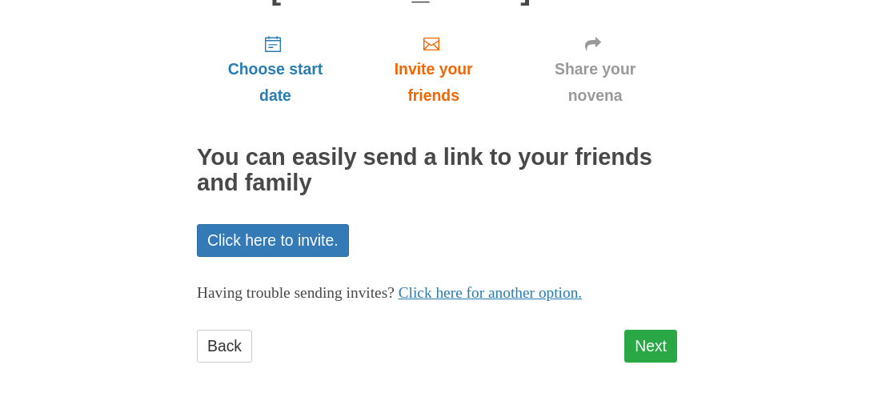 The image size is (874, 409). I want to click on span: Having trouble sending invites?, so click(295, 292).